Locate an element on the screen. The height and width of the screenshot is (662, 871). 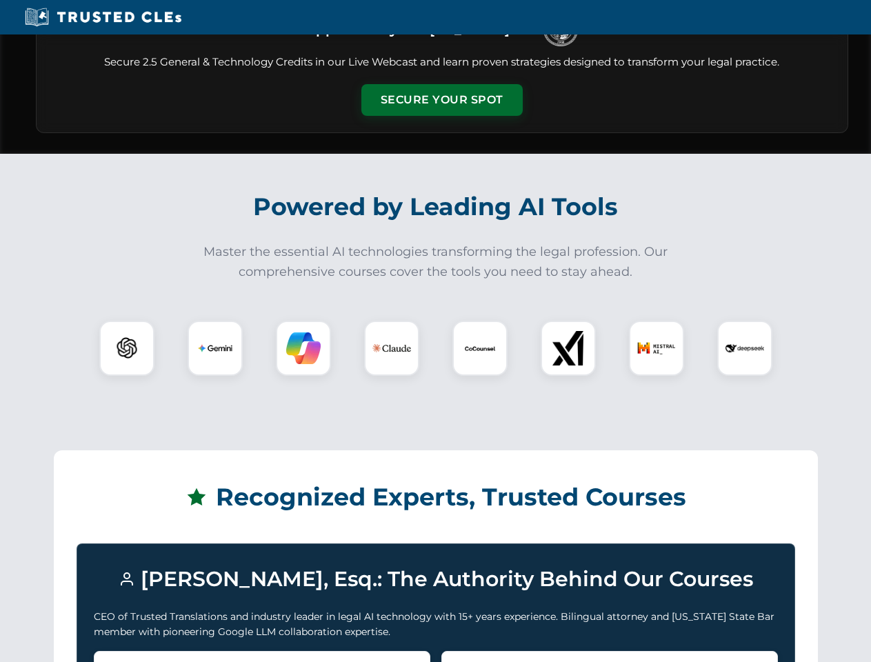
div: CoCounsel is located at coordinates (480, 348).